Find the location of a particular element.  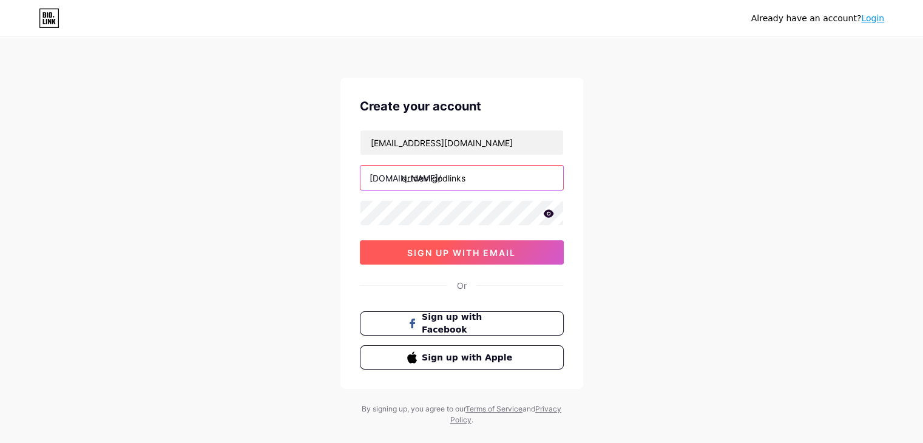

div: Already have an account? is located at coordinates (818, 18).